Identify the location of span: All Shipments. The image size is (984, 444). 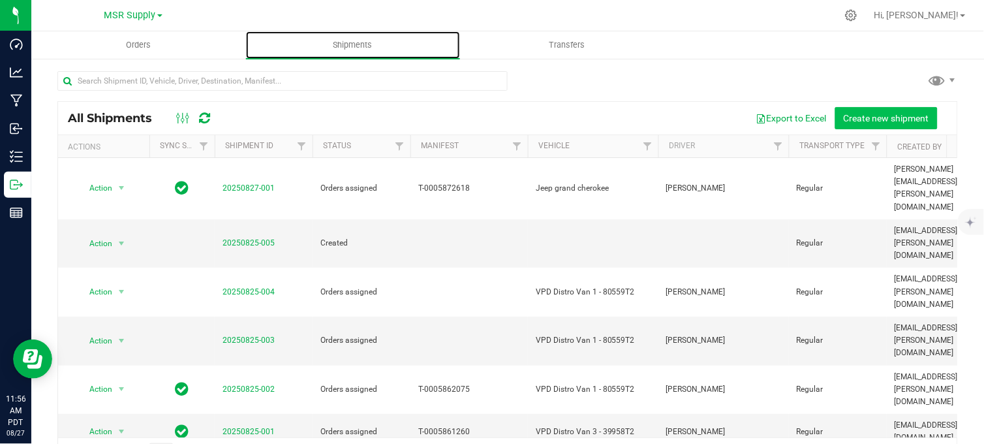
(116, 118).